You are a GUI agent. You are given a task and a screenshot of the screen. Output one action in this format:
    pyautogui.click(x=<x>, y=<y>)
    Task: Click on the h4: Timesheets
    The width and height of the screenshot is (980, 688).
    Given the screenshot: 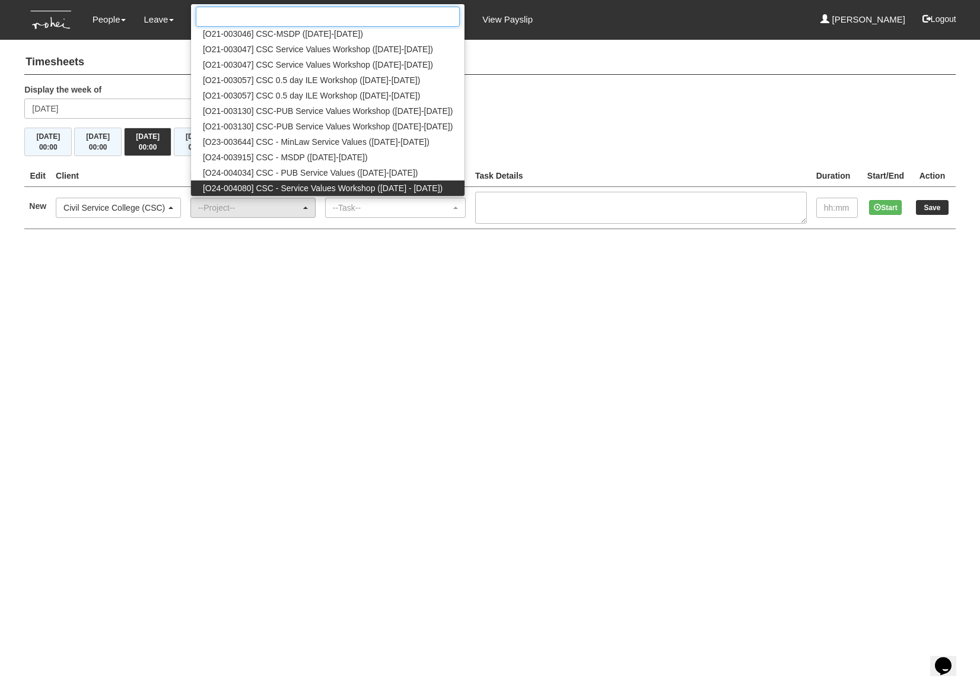 What is the action you would take?
    pyautogui.click(x=489, y=62)
    